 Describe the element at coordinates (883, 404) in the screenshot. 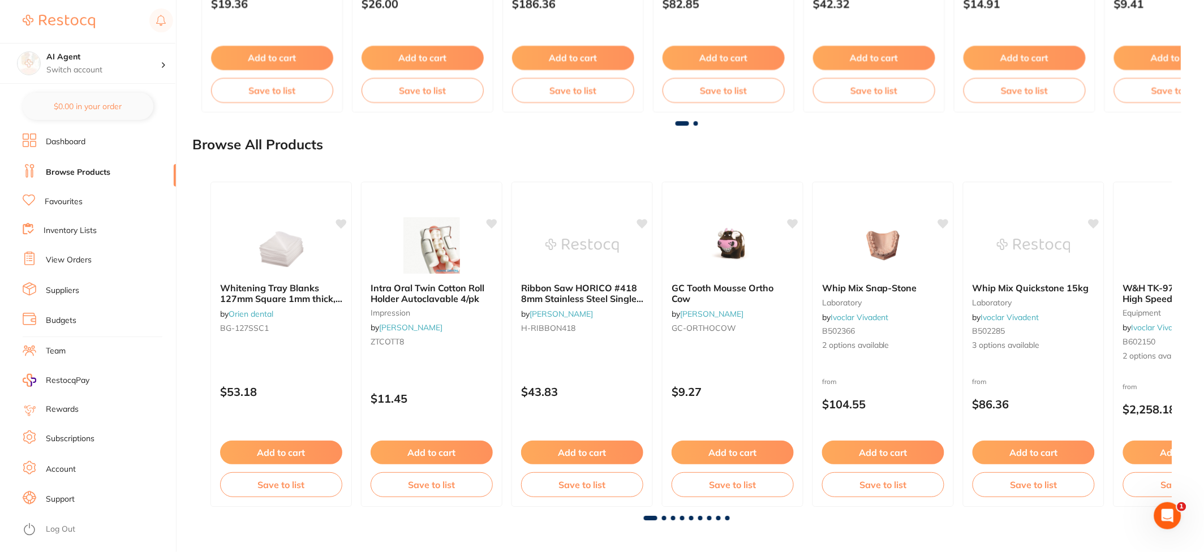

I see `p: $104.55` at that location.